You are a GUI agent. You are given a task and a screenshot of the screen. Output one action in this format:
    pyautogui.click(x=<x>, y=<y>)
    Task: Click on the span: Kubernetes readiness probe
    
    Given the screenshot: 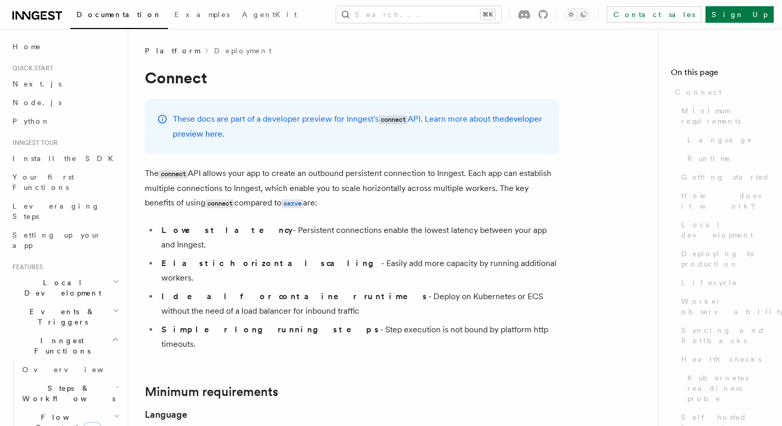 What is the action you would take?
    pyautogui.click(x=728, y=388)
    